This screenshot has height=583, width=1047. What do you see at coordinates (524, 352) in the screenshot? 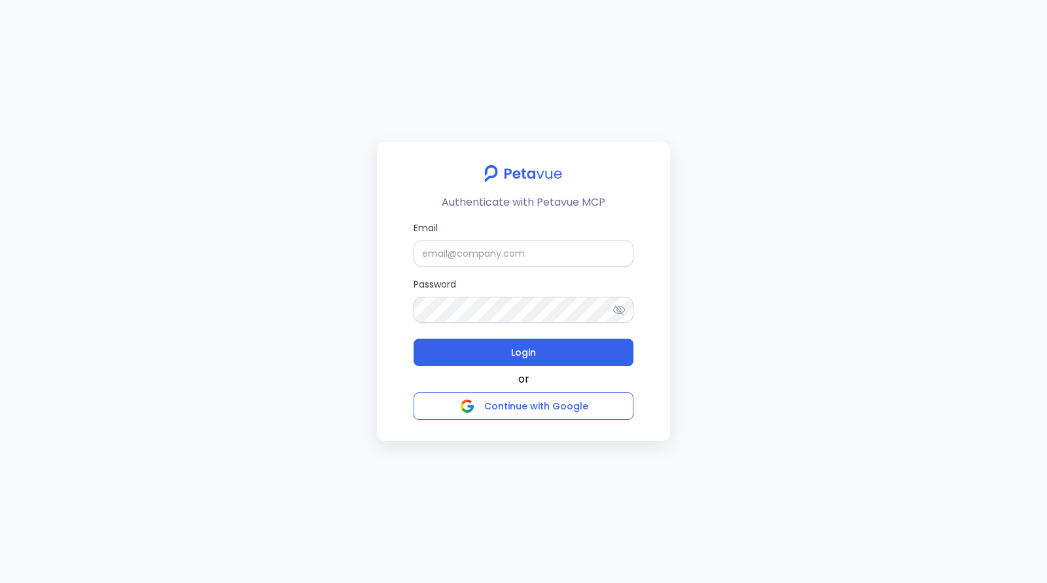
I see `span: Login` at bounding box center [524, 352].